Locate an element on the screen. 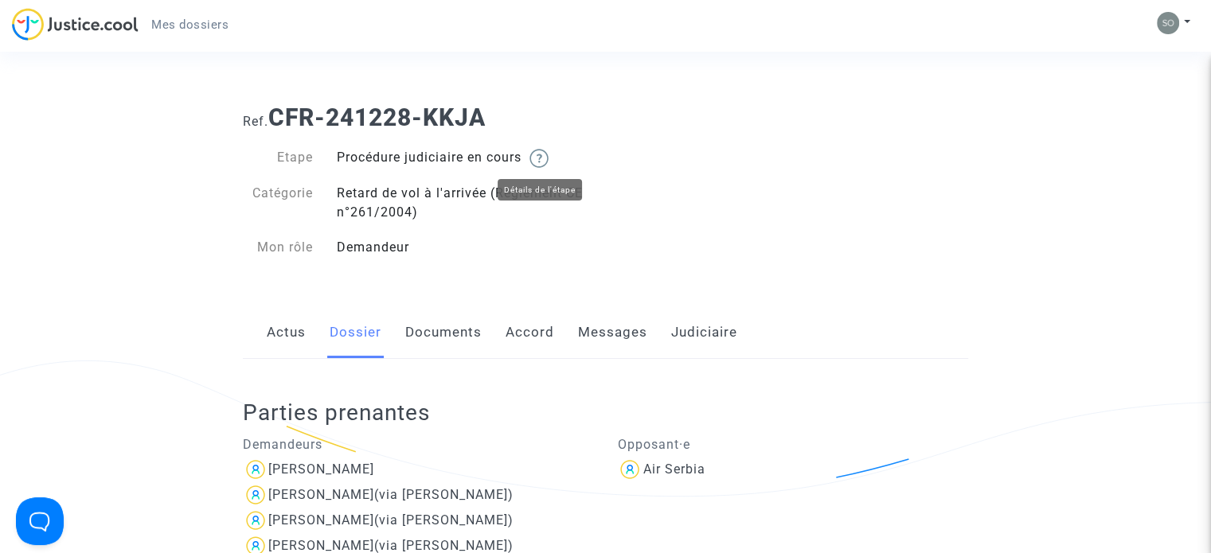 The width and height of the screenshot is (1211, 553). img: jc-logo.svg is located at coordinates (75, 24).